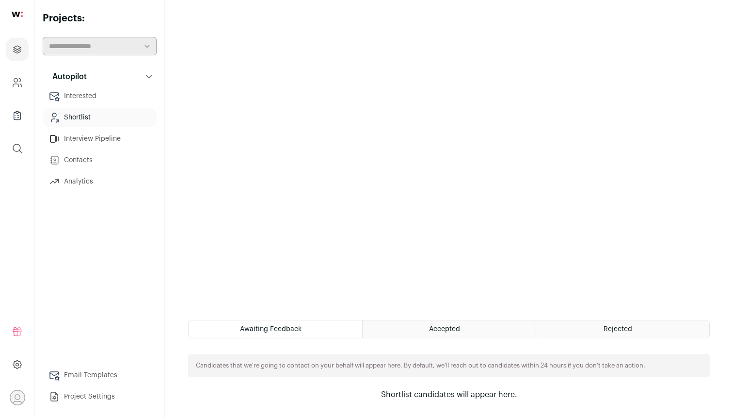 The width and height of the screenshot is (733, 418). What do you see at coordinates (99, 96) in the screenshot?
I see `a: Interested` at bounding box center [99, 96].